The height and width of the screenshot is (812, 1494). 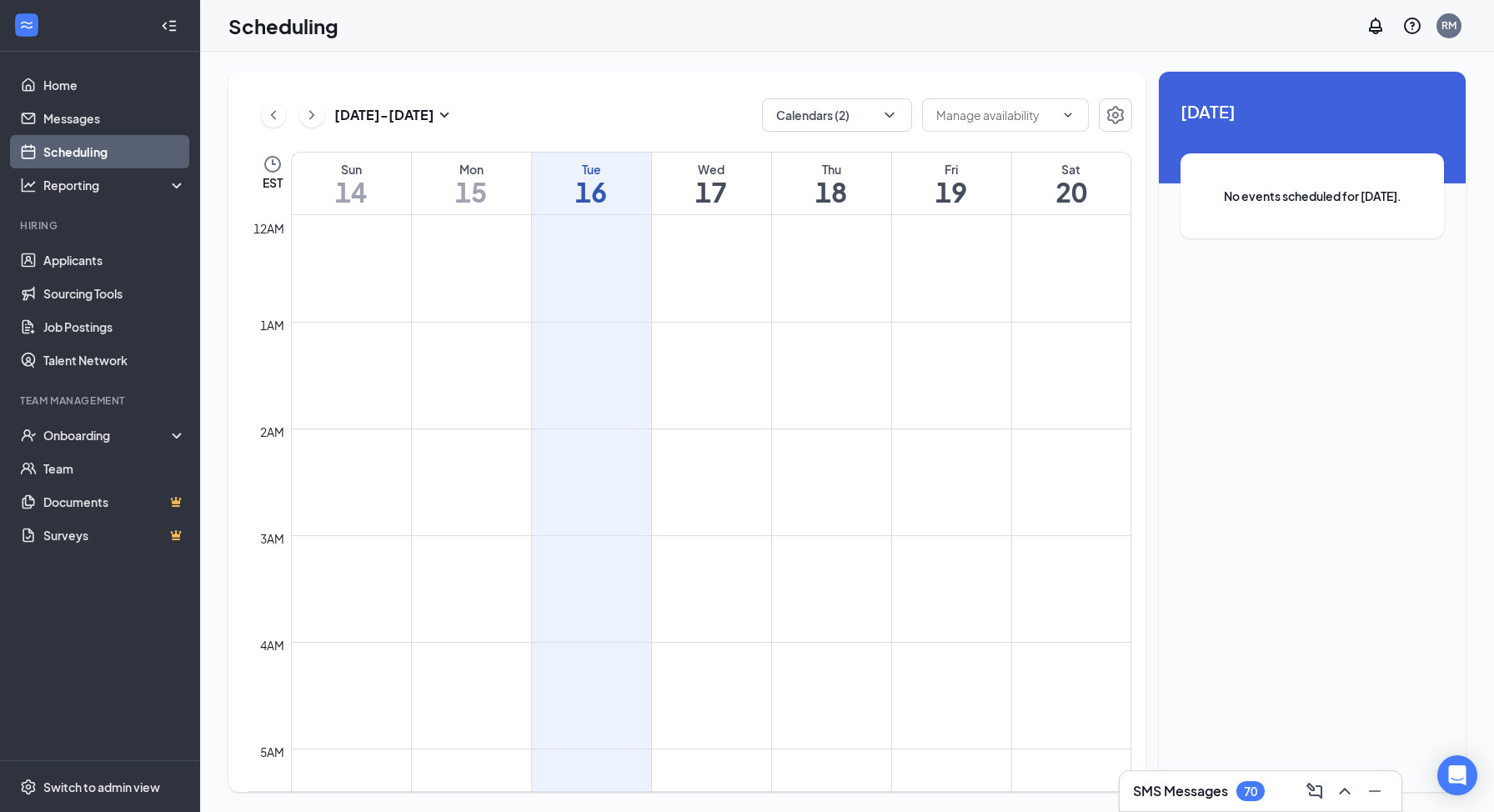 What do you see at coordinates (1181, 791) in the screenshot?
I see `h3: SMS Messages` at bounding box center [1181, 791].